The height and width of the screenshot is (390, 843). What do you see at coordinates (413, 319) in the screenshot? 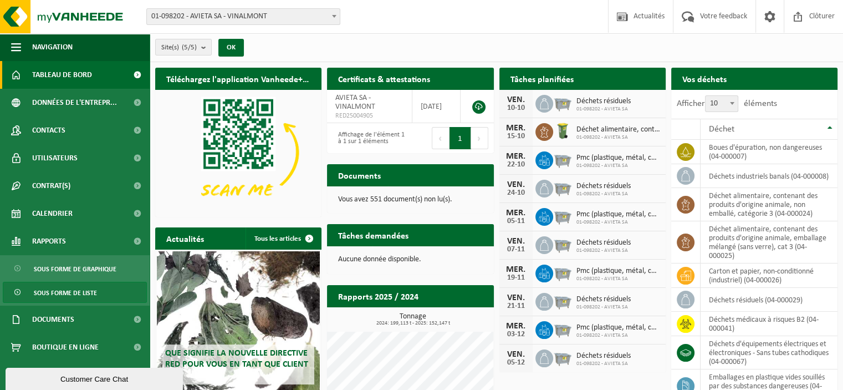
I see `h3: Tonnage` at bounding box center [413, 319].